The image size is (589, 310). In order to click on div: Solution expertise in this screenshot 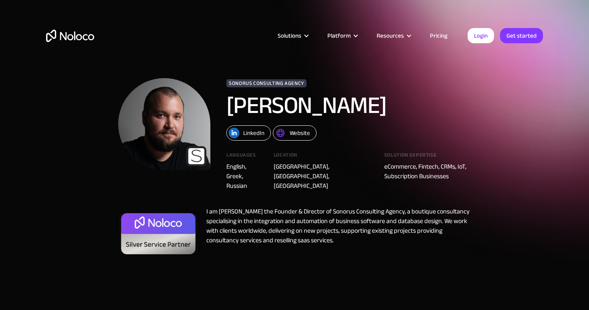, I will do `click(428, 157)`.